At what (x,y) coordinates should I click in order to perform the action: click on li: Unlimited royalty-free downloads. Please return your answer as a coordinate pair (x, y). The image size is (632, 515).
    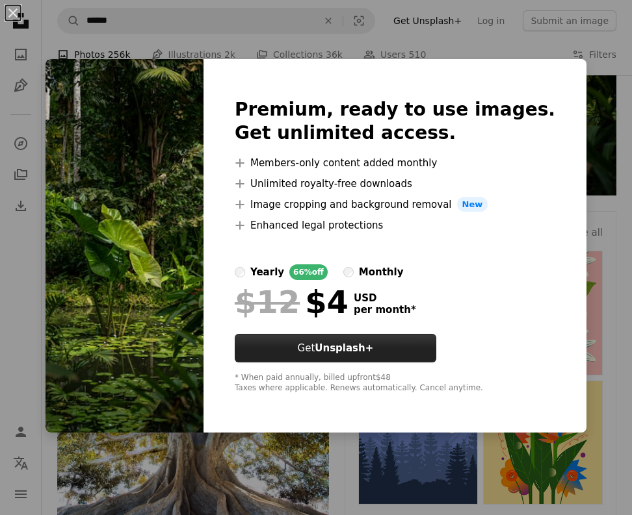
    Looking at the image, I should click on (394, 184).